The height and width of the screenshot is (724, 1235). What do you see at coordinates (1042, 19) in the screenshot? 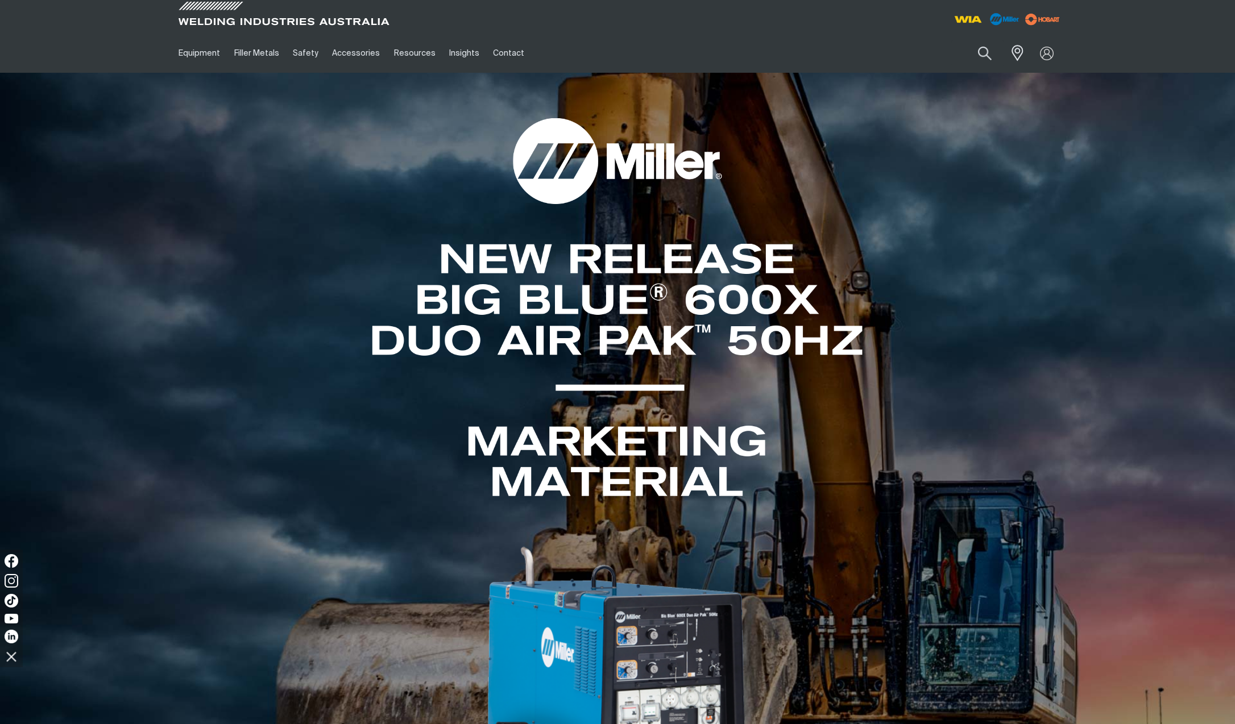
I see `a: miller` at bounding box center [1042, 19].